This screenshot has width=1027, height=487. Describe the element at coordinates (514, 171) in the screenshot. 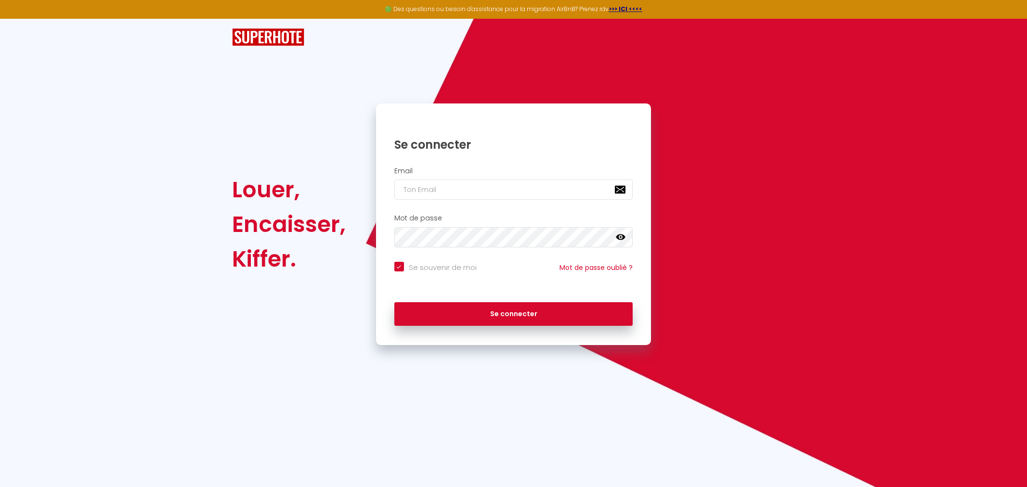

I see `h2: Email` at that location.